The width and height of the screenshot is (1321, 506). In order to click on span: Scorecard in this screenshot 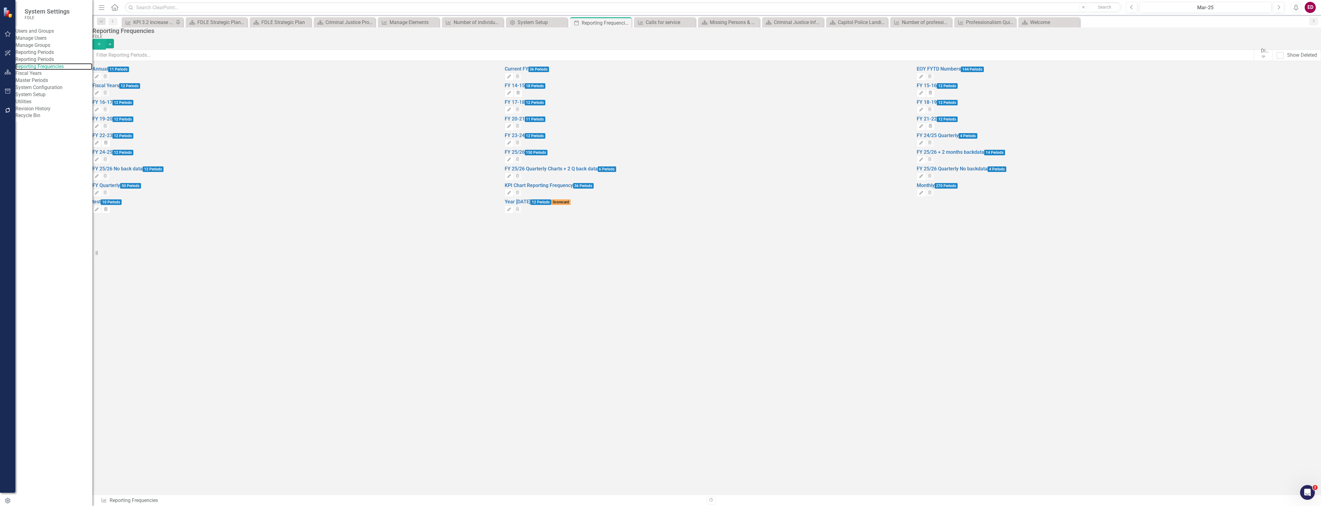, I will do `click(561, 202)`.